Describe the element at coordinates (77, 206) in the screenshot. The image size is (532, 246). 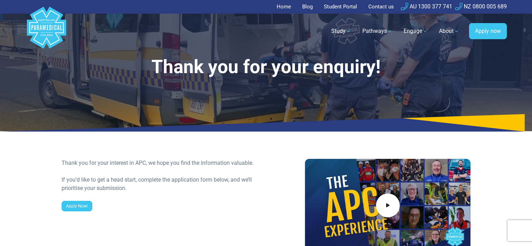
I see `a: Apply Now!` at that location.